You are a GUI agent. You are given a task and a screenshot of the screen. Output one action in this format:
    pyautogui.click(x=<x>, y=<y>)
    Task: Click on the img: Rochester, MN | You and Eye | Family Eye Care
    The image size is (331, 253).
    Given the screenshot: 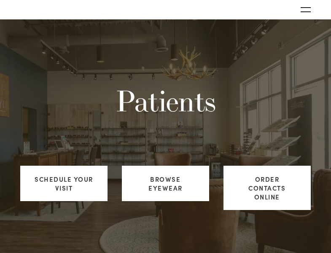 What is the action you would take?
    pyautogui.click(x=27, y=10)
    